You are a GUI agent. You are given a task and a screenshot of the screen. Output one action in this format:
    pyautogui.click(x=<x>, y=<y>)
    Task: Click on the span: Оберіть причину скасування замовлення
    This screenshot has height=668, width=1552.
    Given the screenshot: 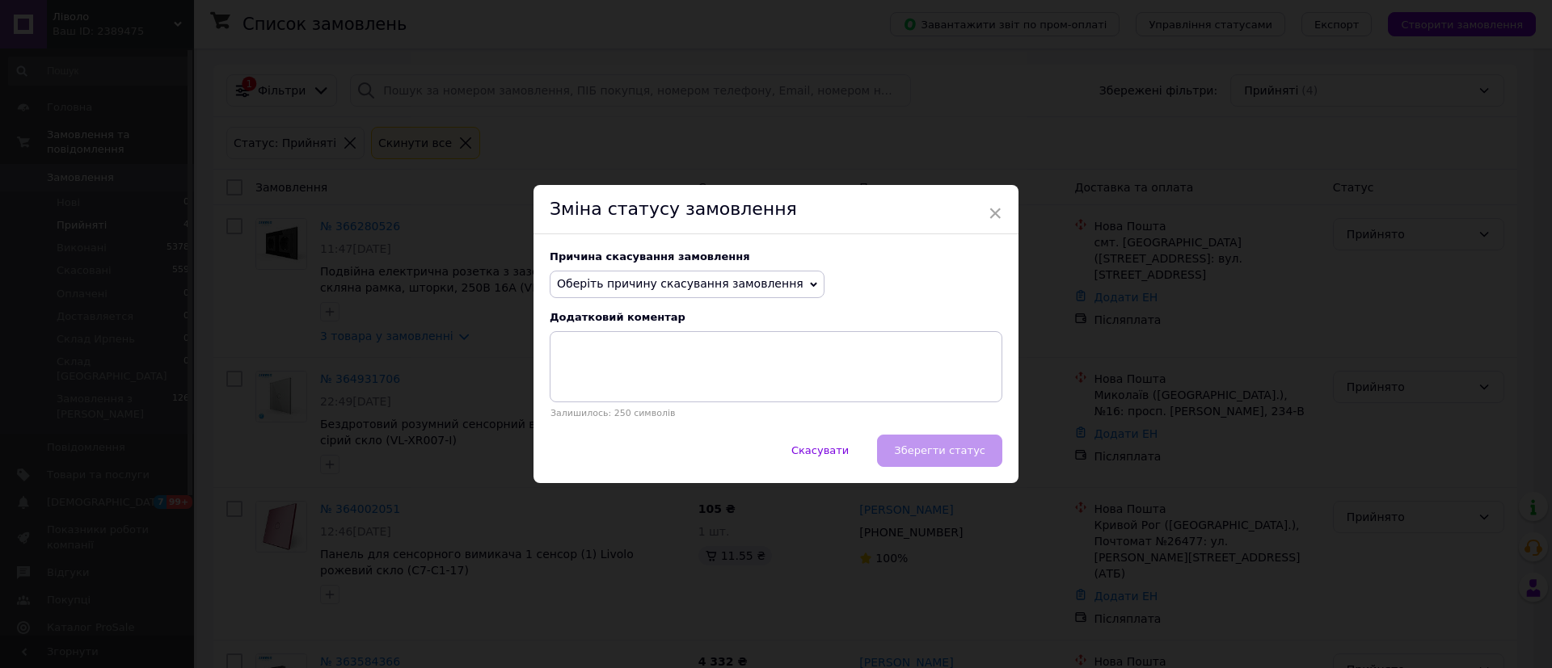 What is the action you would take?
    pyautogui.click(x=680, y=284)
    